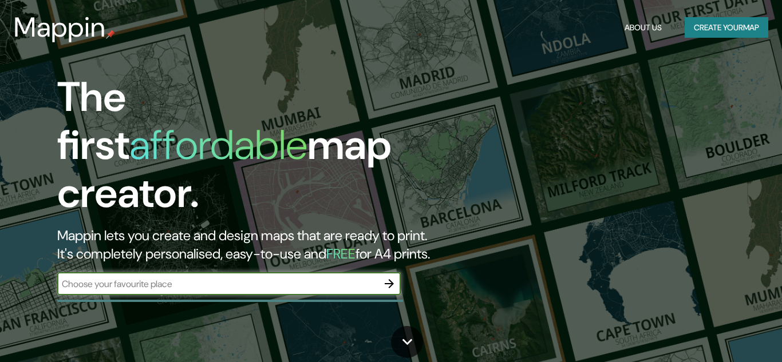 This screenshot has width=782, height=362. What do you see at coordinates (726, 27) in the screenshot?
I see `button: Create yourmap` at bounding box center [726, 27].